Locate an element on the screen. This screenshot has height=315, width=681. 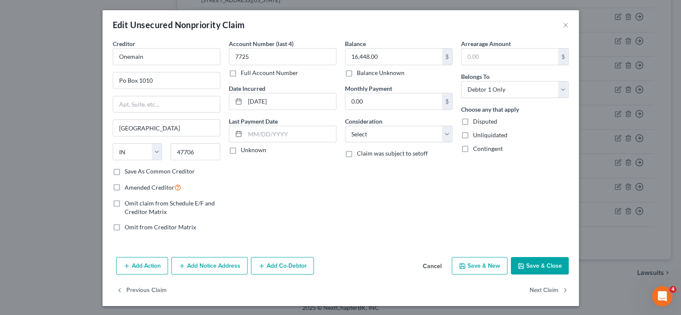
label: Balance Unknown is located at coordinates (381, 73).